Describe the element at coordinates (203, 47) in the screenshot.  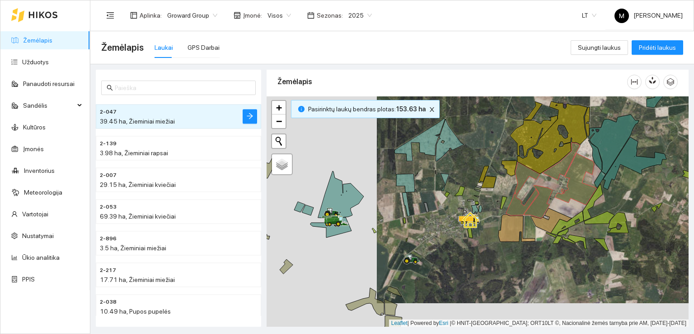
I see `div: GPS Darbai` at that location.